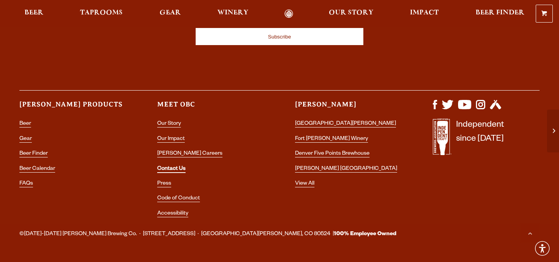  Describe the element at coordinates (171, 169) in the screenshot. I see `a: Contact Us` at that location.